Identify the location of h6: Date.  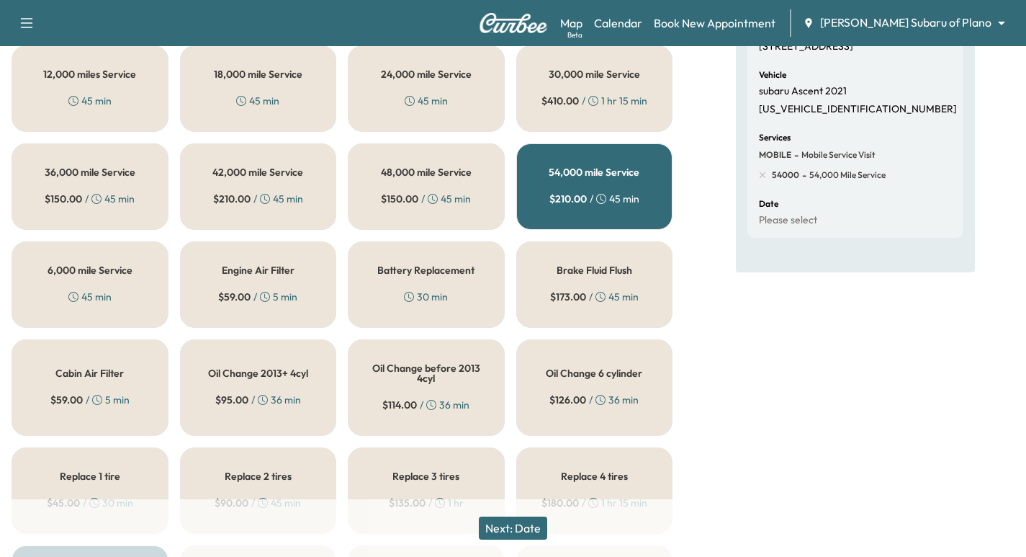
(768, 204).